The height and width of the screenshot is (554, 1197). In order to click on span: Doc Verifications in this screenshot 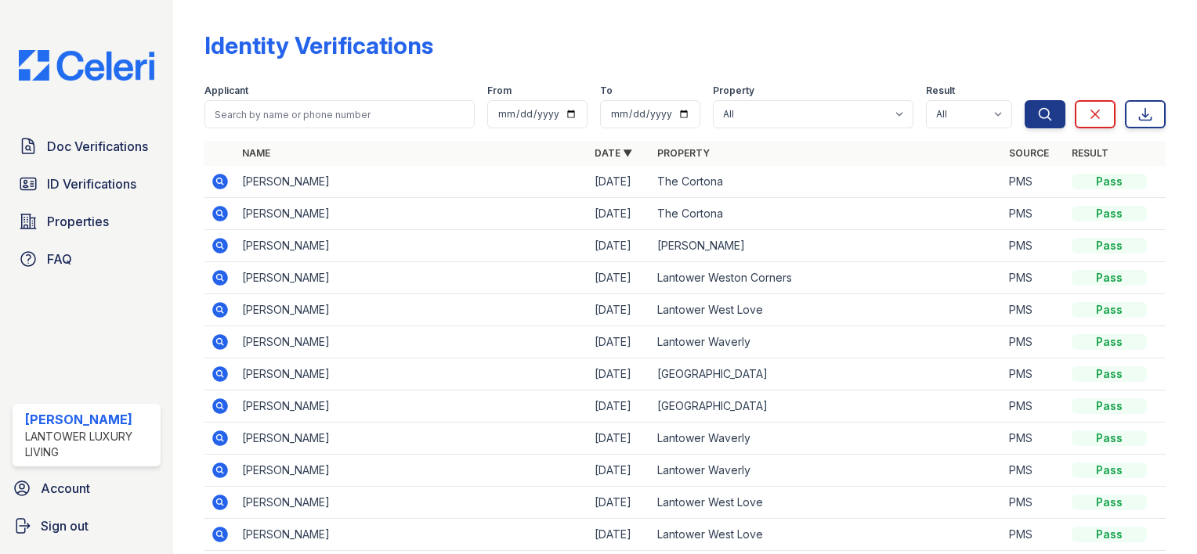, I will do `click(97, 146)`.